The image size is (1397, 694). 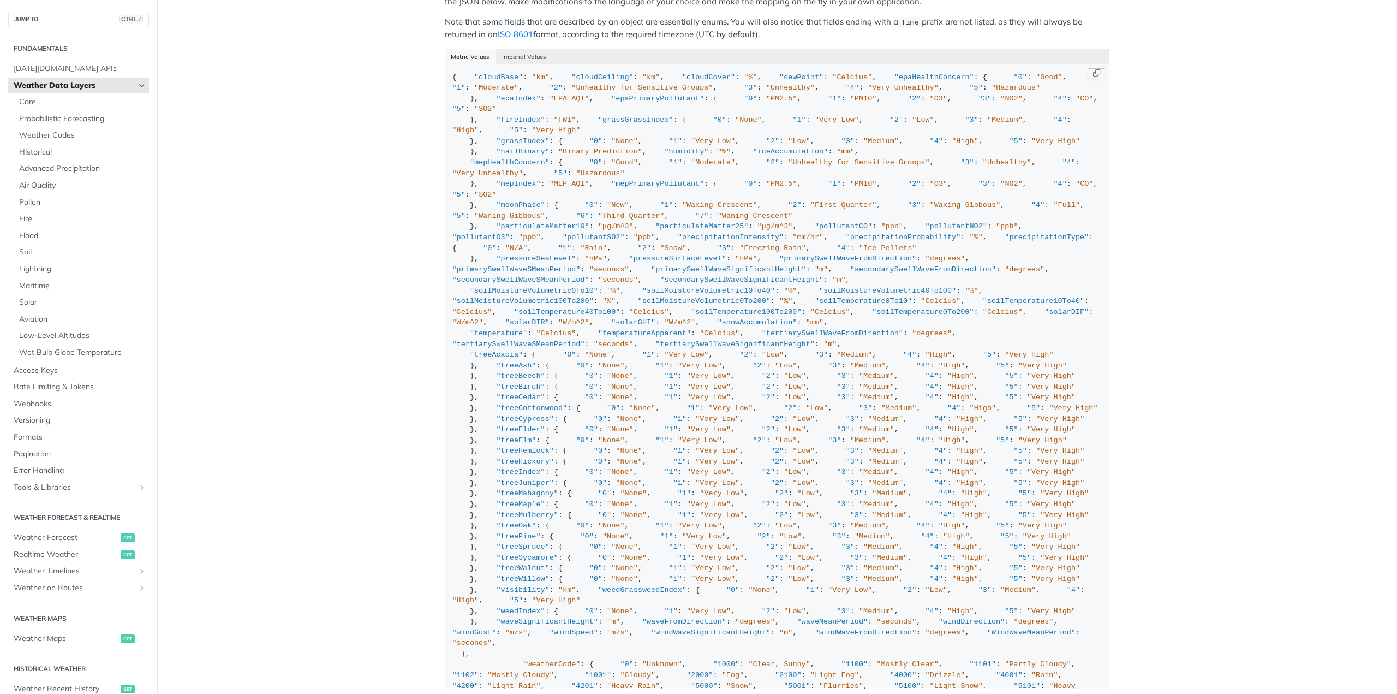 I want to click on span: Weather on Routes, so click(x=74, y=588).